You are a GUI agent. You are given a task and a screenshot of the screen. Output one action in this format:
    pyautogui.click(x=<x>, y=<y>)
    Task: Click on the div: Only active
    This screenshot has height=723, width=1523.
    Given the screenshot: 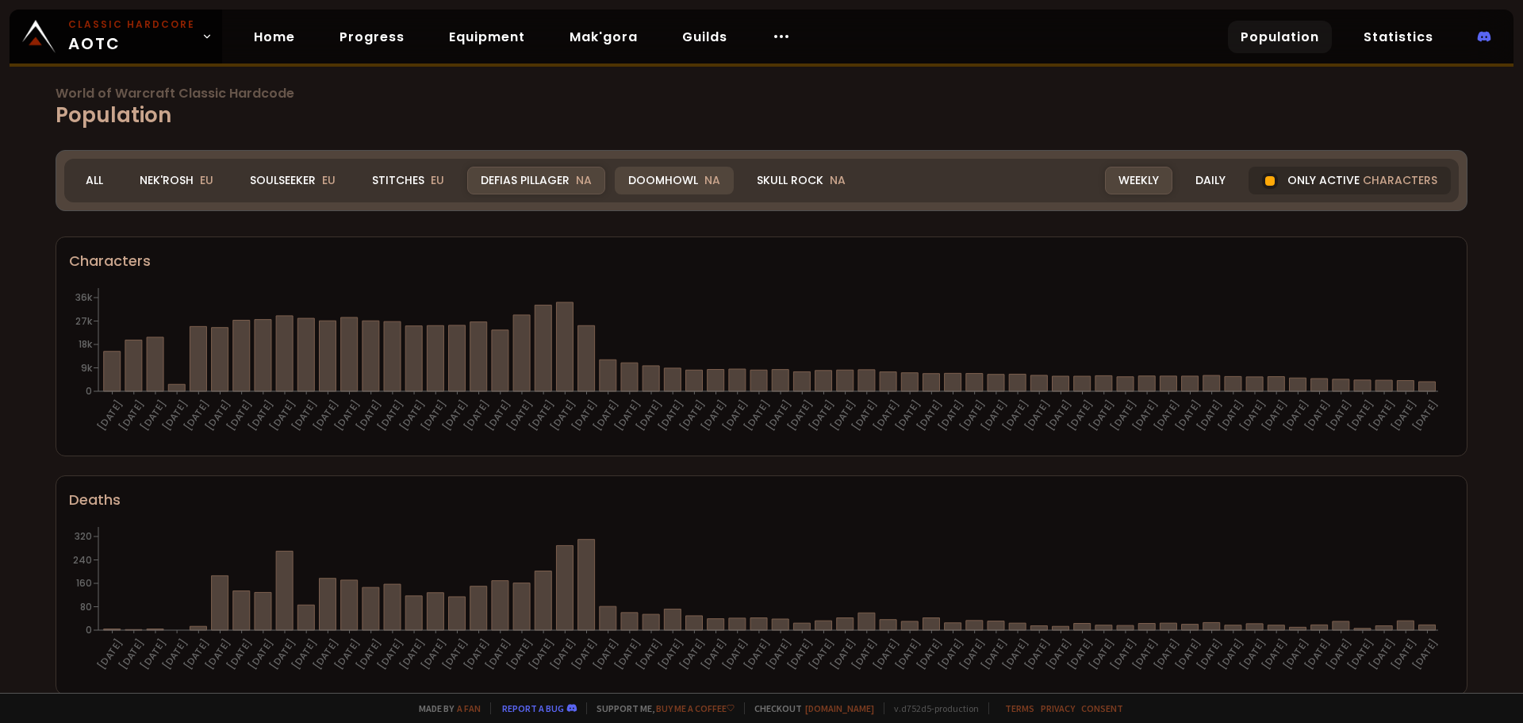 What is the action you would take?
    pyautogui.click(x=1349, y=180)
    